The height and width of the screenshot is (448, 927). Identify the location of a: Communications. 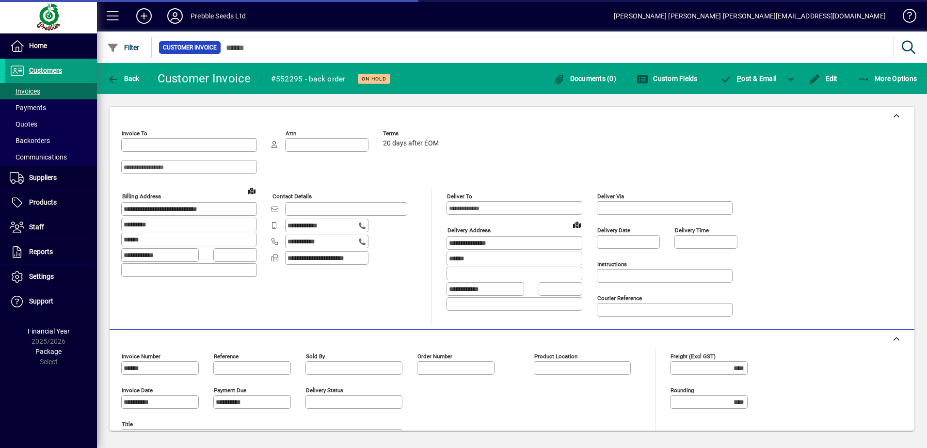
(51, 157).